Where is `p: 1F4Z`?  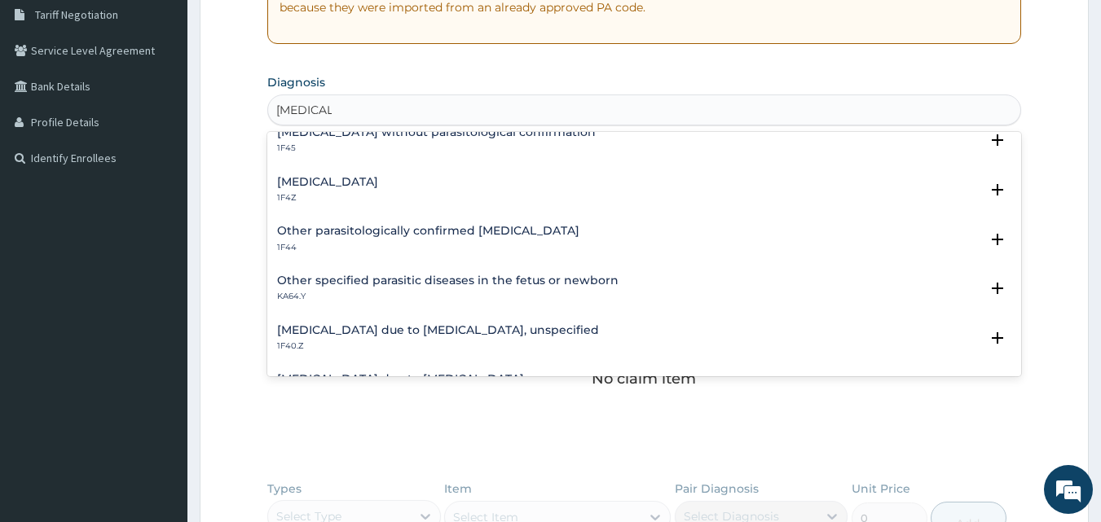
p: 1F4Z is located at coordinates (328, 198).